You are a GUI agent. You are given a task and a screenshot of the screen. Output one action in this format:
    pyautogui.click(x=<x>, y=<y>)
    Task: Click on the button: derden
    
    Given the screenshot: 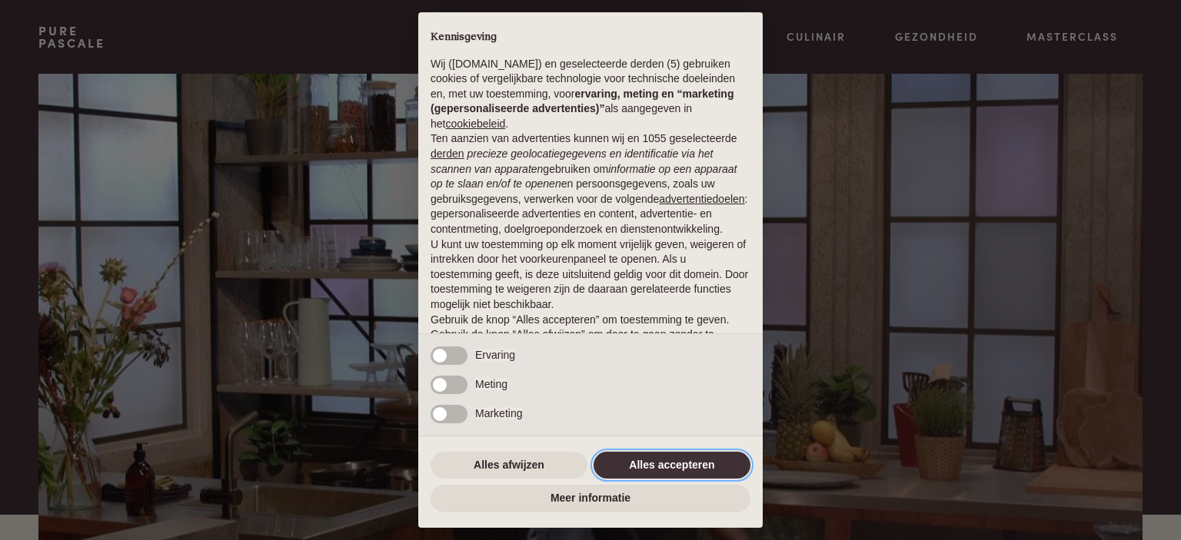 What is the action you would take?
    pyautogui.click(x=447, y=155)
    